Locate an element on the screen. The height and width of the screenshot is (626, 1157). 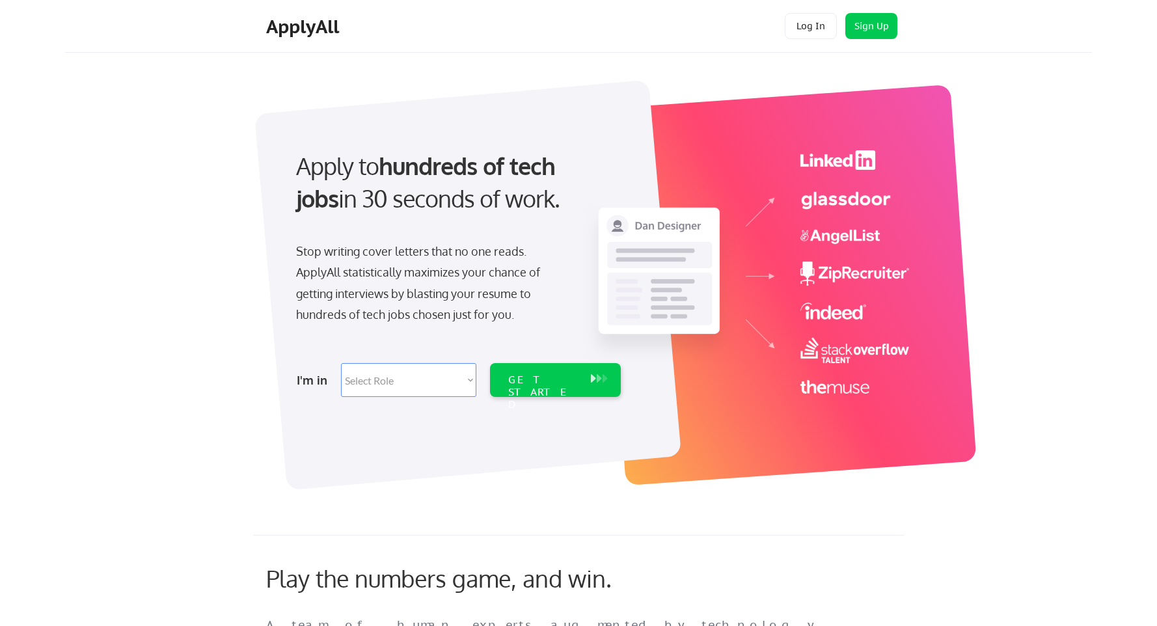
button: Sign Up is located at coordinates (871, 26).